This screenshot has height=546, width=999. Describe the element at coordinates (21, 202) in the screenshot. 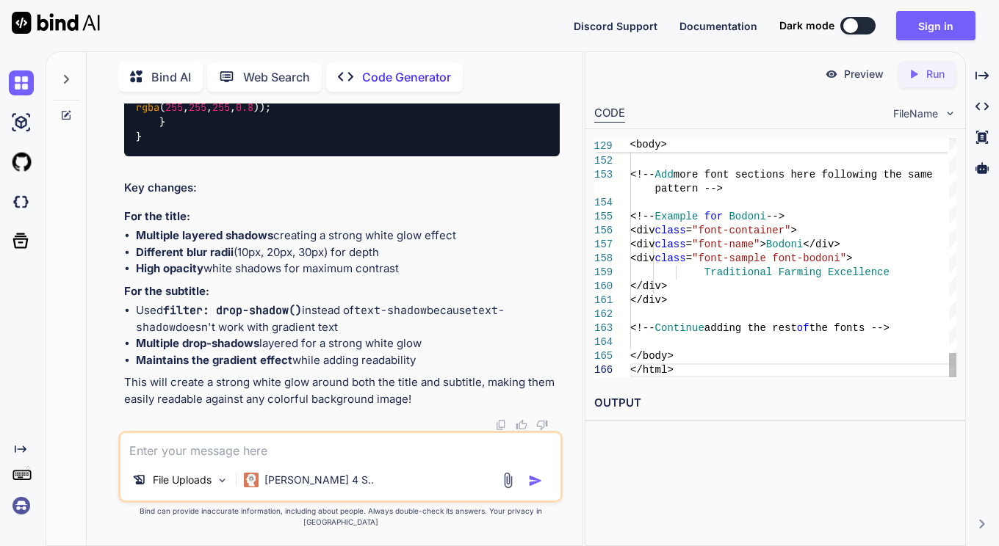

I see `img: darkCloudIdeIcon` at that location.